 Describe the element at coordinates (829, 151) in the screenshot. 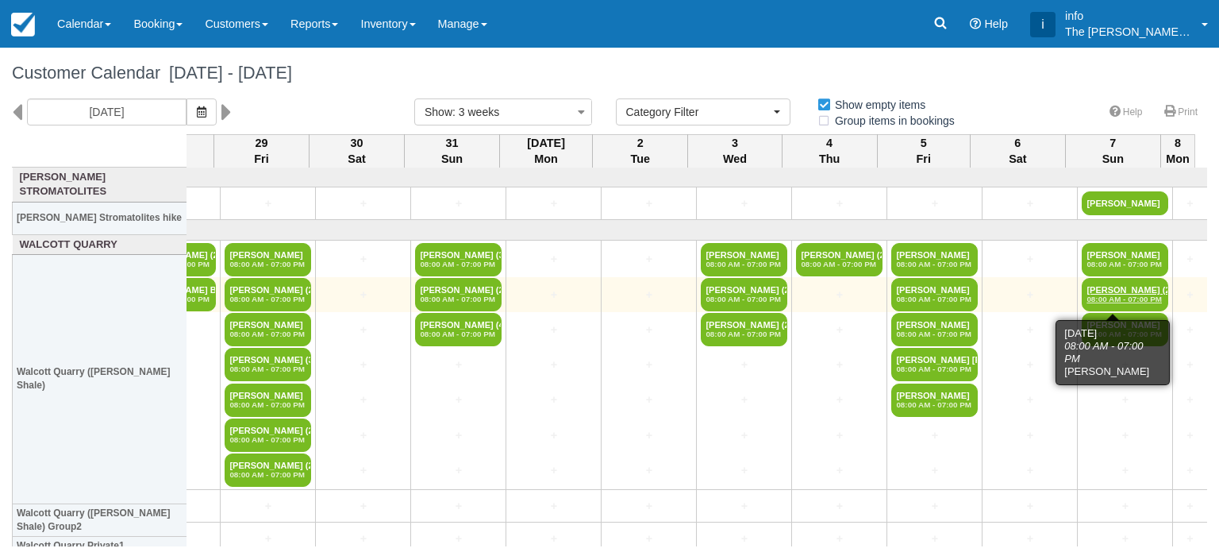

I see `th: 4 Thu` at that location.